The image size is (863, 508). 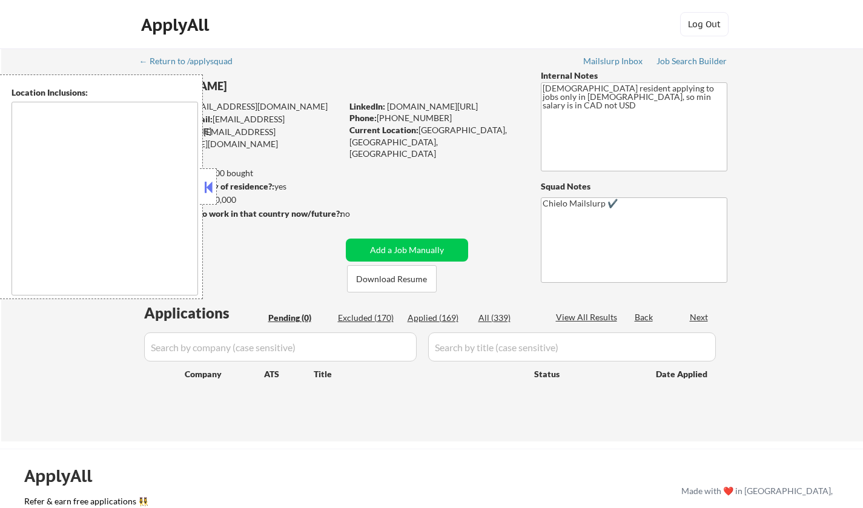 What do you see at coordinates (644, 317) in the screenshot?
I see `div: Back` at bounding box center [644, 317].